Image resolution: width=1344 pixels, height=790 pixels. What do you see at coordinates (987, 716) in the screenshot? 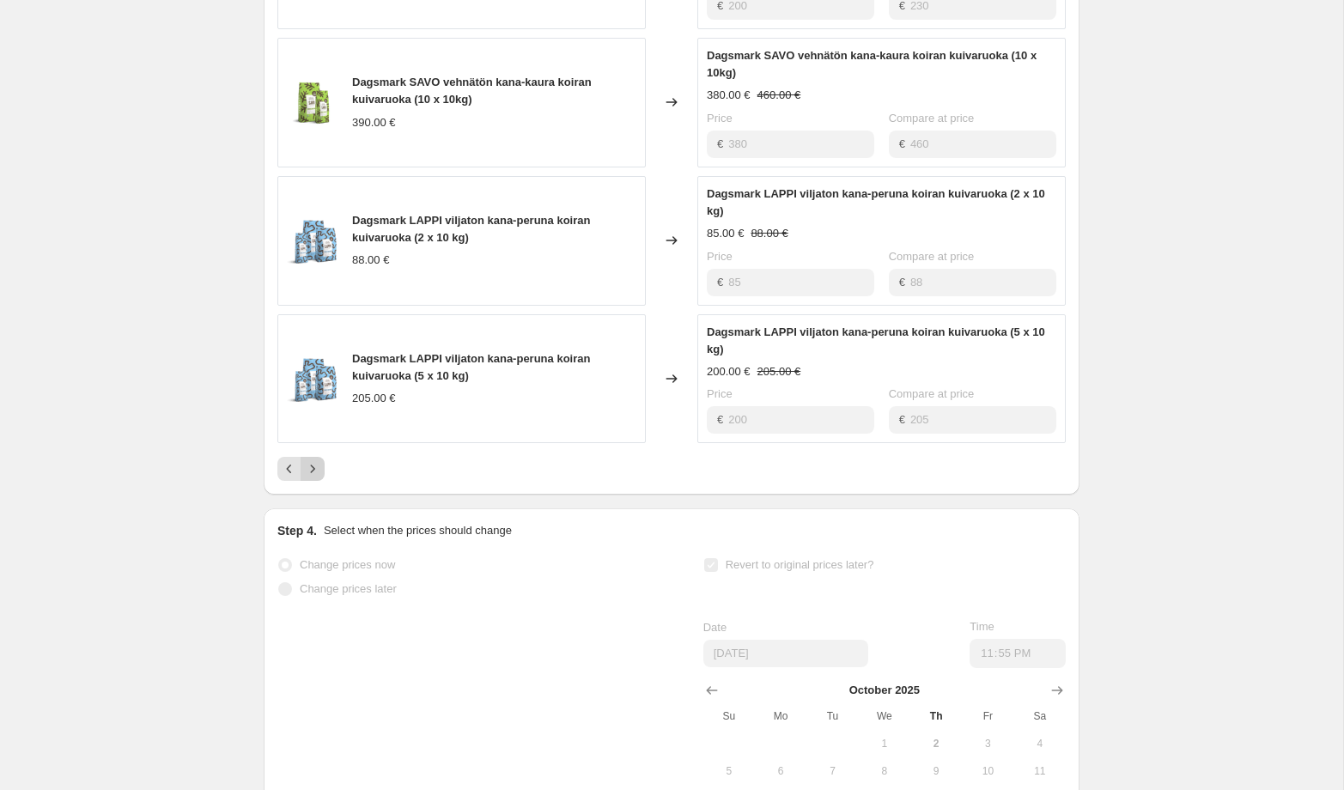
I see `span: Fr` at bounding box center [987, 716].